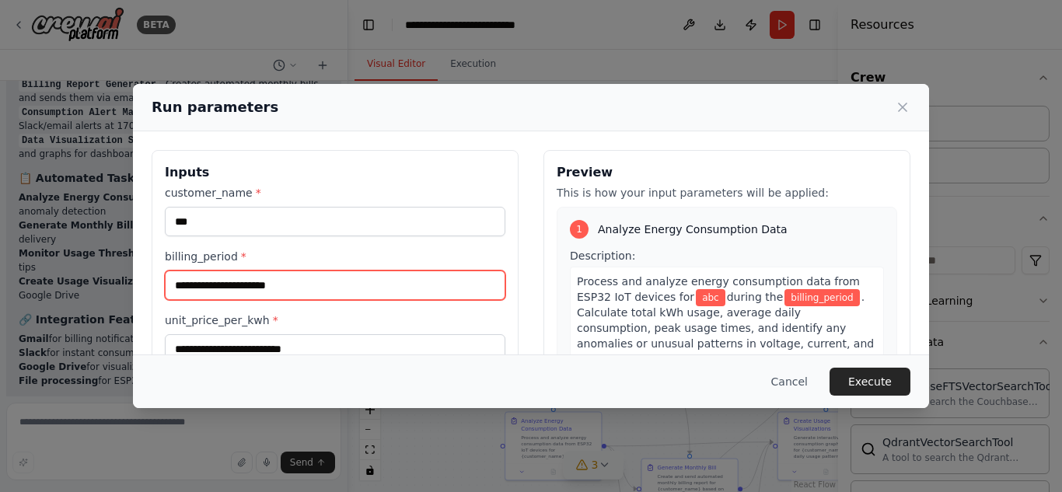 This screenshot has height=492, width=1062. Describe the element at coordinates (718, 289) in the screenshot. I see `span: Process and analyze energy consumption data from ESP32 IoT devices for` at that location.